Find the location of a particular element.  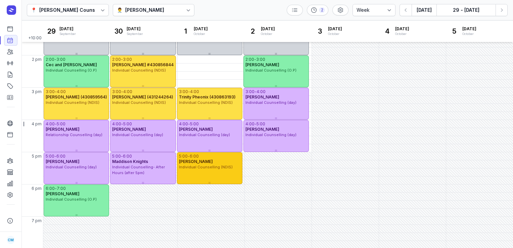

span: CM is located at coordinates (11, 240).